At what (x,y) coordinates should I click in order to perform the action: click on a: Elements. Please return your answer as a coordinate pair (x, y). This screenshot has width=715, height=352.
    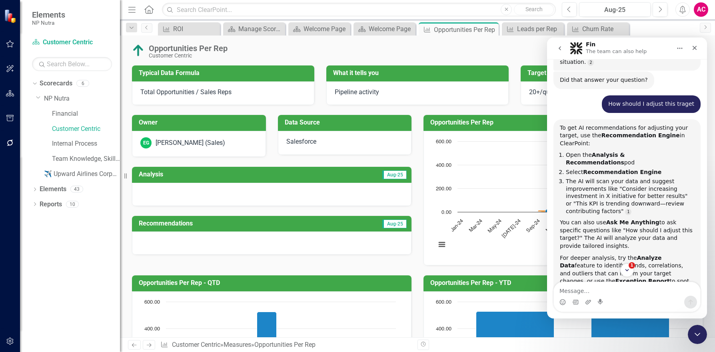
    Looking at the image, I should click on (53, 189).